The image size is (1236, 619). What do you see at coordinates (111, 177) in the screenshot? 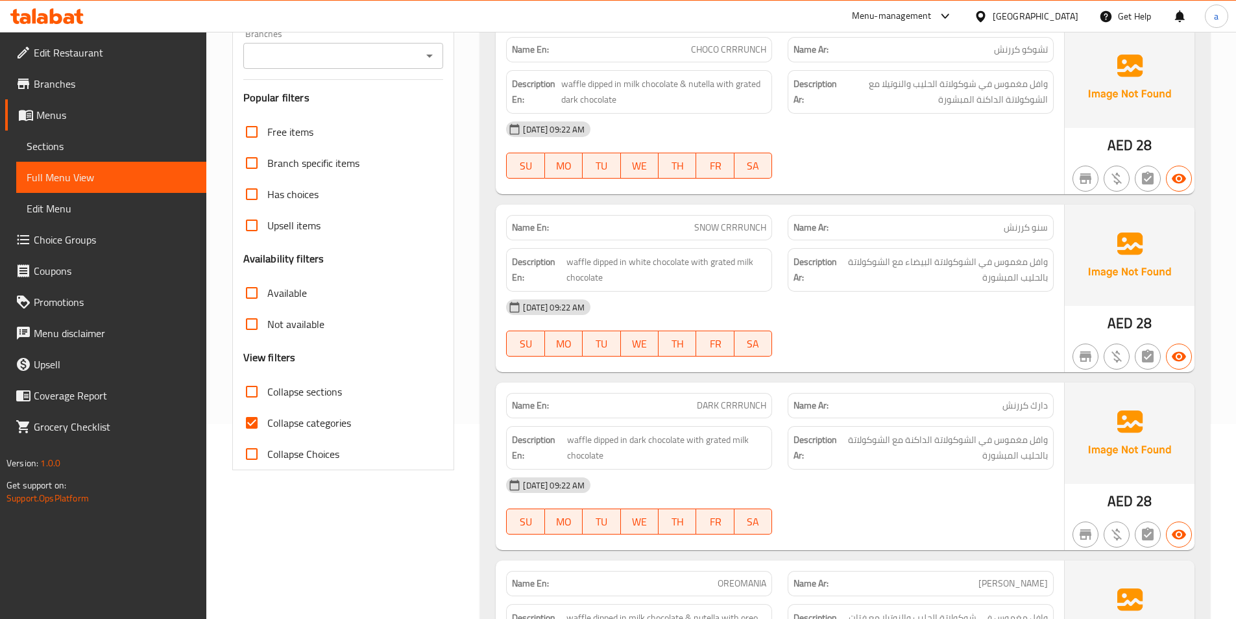
I see `a: Full Menu View` at bounding box center [111, 177].